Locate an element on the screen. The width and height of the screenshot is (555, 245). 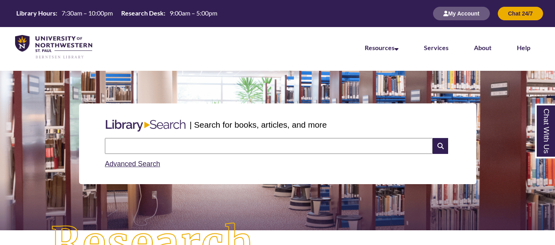
span: 9:00am – 5:00pm is located at coordinates (193, 13).